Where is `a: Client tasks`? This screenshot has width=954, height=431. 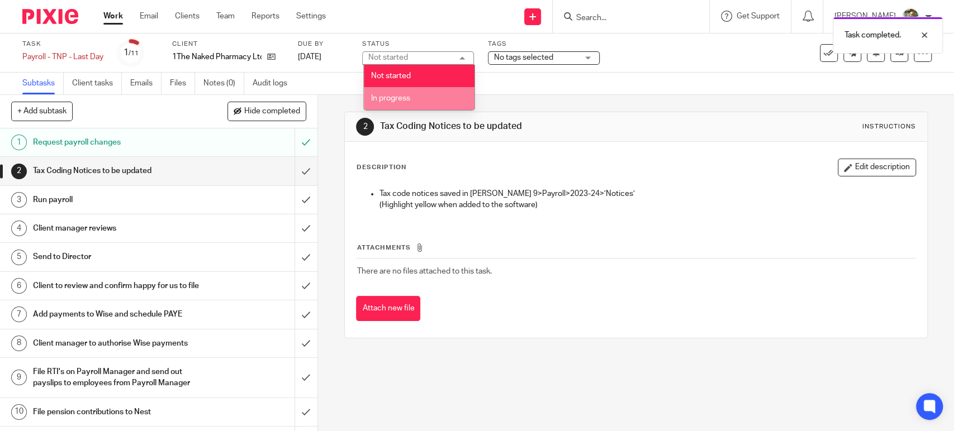
a: Client tasks is located at coordinates (97, 83).